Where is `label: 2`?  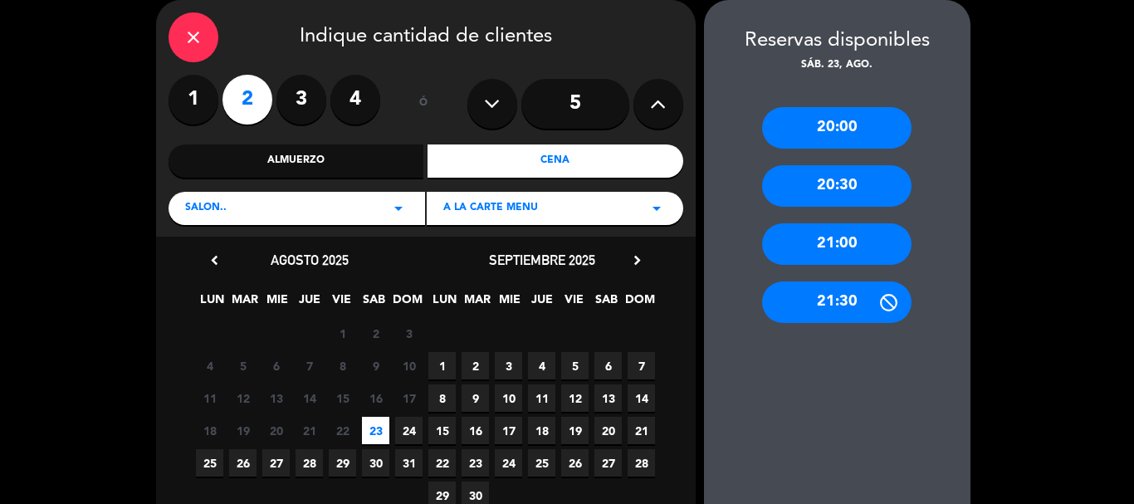 label: 2 is located at coordinates (247, 100).